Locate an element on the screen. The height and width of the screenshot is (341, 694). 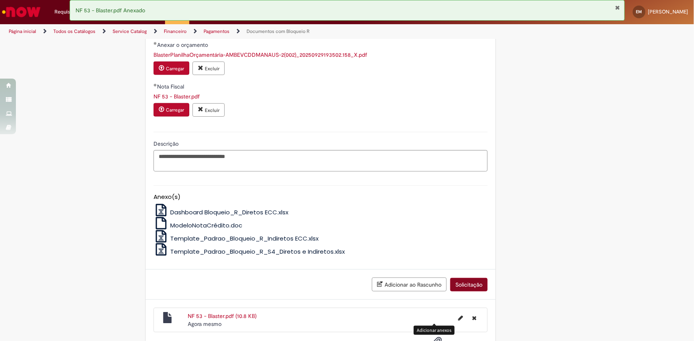
button: Adicionar ao Rascunho is located at coordinates (409, 285).